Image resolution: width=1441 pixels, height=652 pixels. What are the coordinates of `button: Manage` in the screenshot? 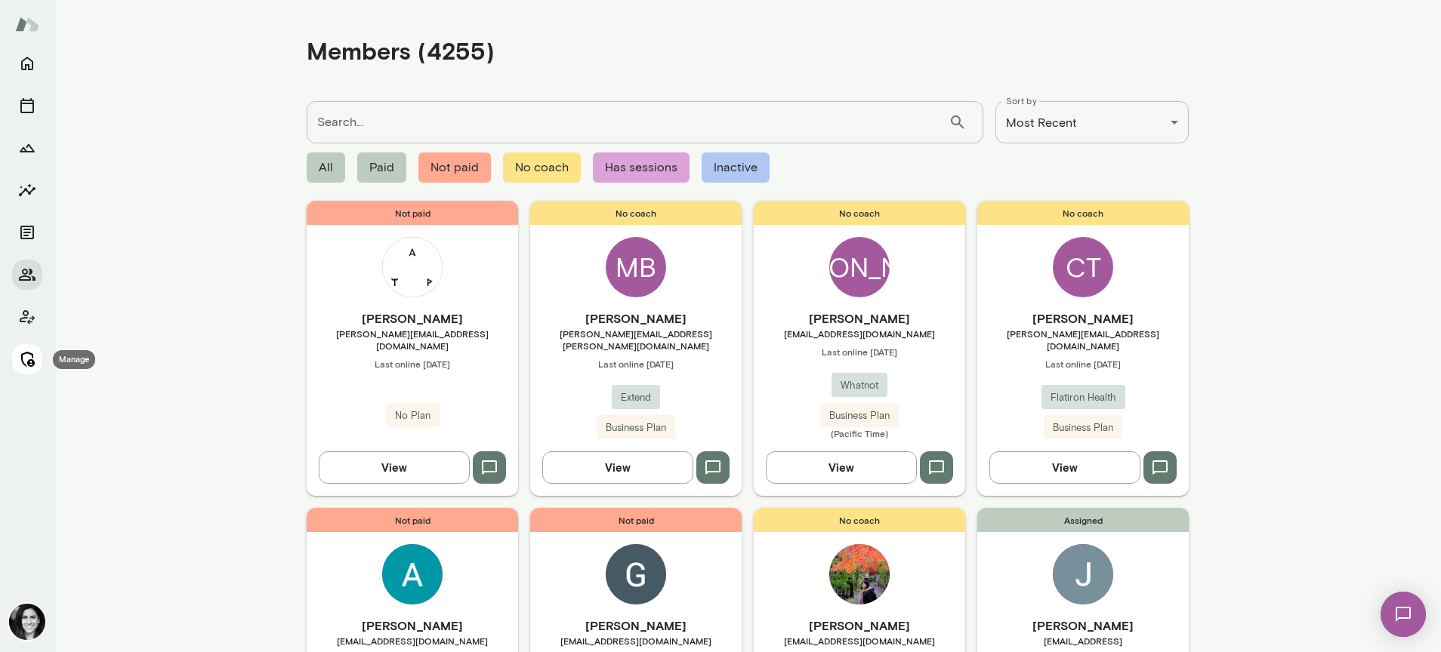 It's located at (27, 359).